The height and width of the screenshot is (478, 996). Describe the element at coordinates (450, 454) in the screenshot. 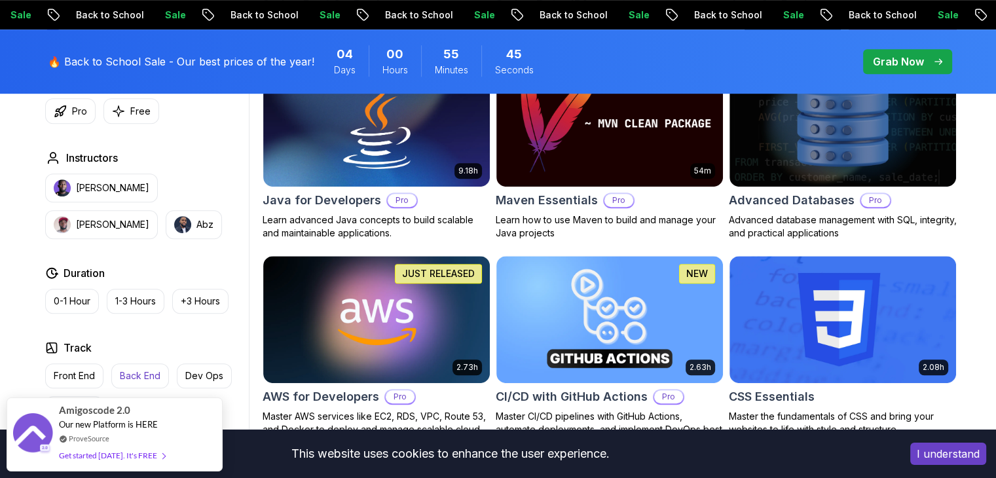

I see `div: This website uses cookies to enhance the user experience.` at that location.